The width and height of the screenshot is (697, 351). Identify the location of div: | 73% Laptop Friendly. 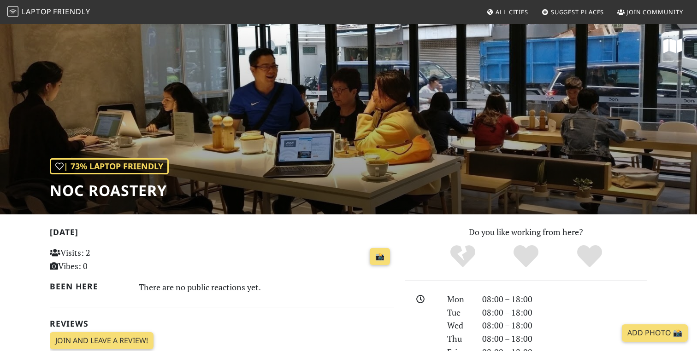
(109, 166).